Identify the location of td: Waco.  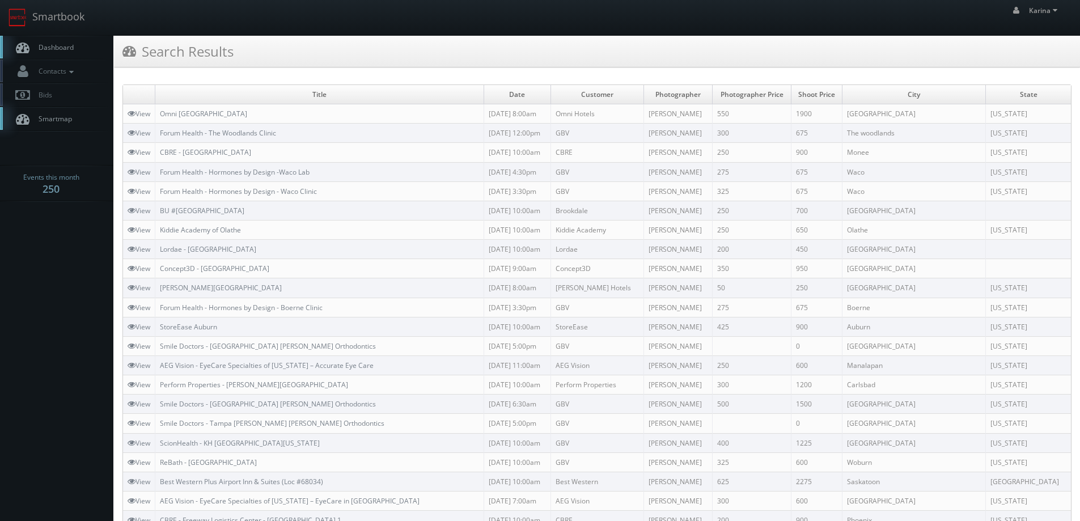
(914, 172).